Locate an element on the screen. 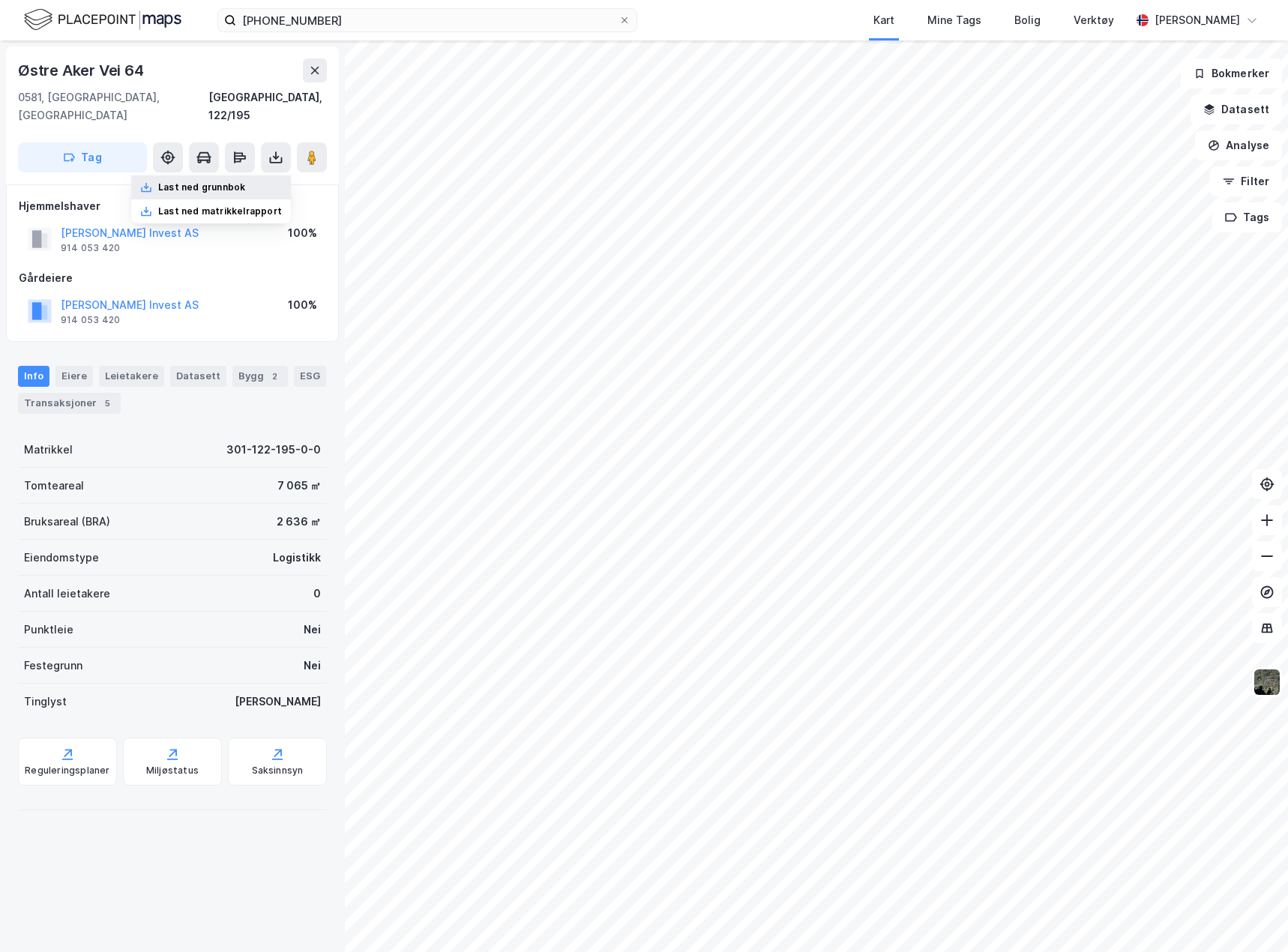 This screenshot has width=1288, height=952. div: Bolig is located at coordinates (1028, 21).